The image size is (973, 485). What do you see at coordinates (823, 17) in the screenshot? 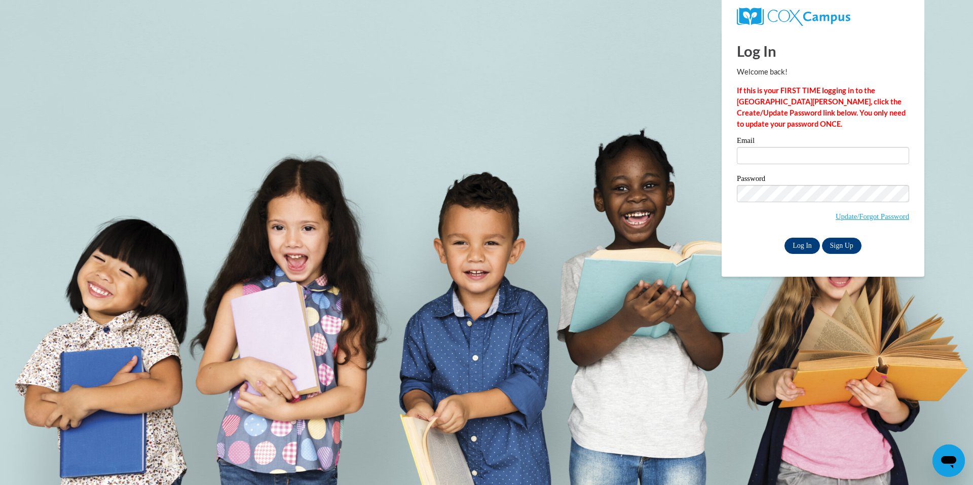
I see `a: COX Campus` at bounding box center [823, 17].